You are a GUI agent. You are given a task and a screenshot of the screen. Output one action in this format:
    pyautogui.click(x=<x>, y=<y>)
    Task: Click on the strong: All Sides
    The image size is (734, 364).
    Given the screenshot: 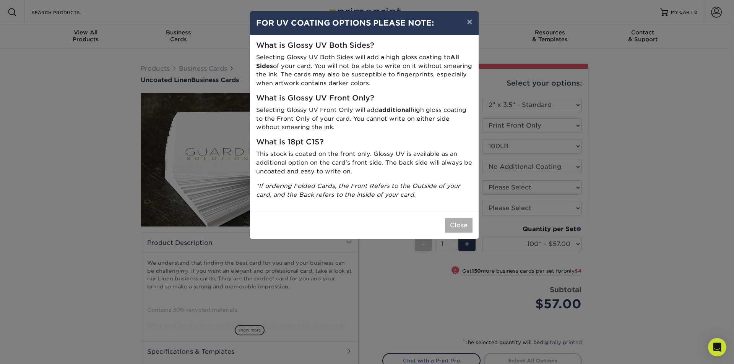 What is the action you would take?
    pyautogui.click(x=357, y=62)
    